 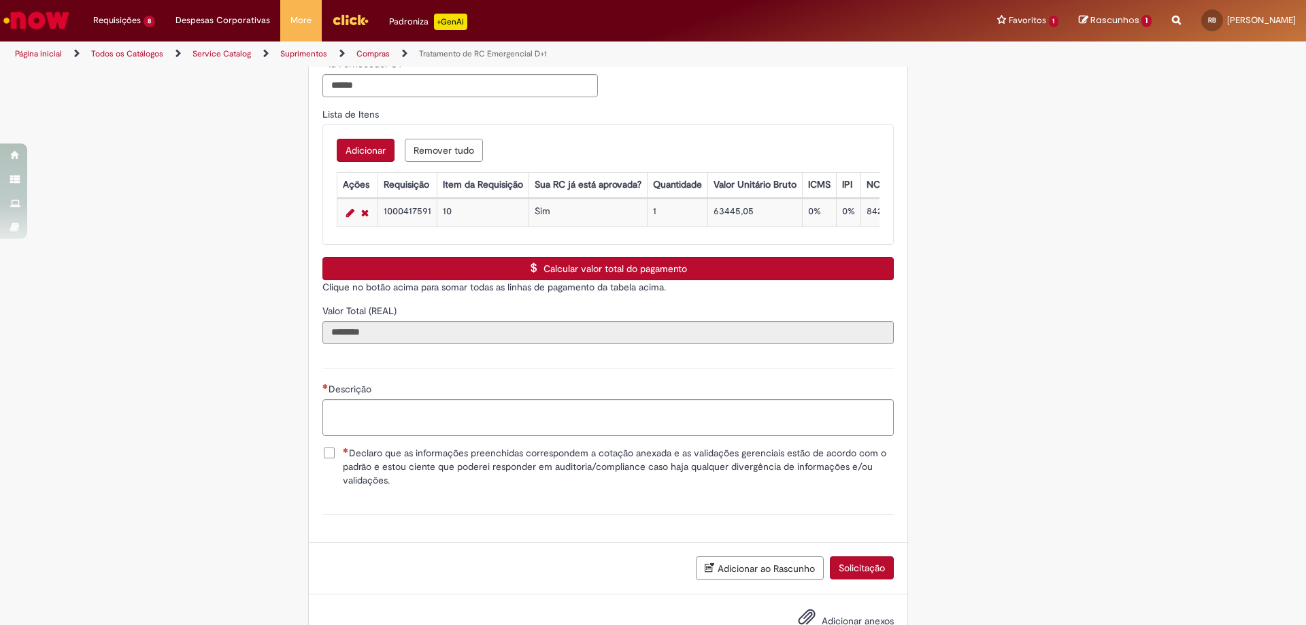 What do you see at coordinates (482, 184) in the screenshot?
I see `th: Item da Requisição` at bounding box center [482, 184].